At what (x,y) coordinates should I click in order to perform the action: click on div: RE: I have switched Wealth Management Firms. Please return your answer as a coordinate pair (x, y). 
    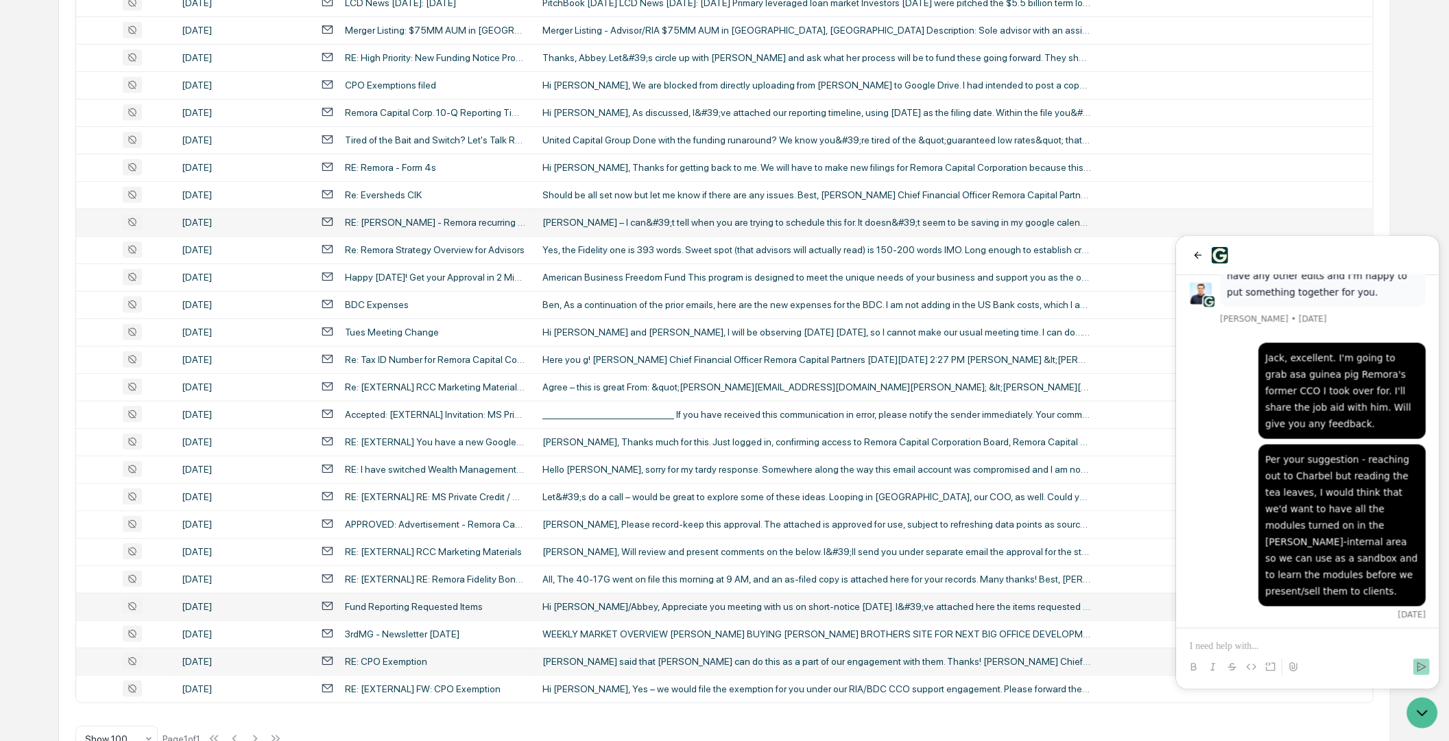
    Looking at the image, I should click on (436, 469).